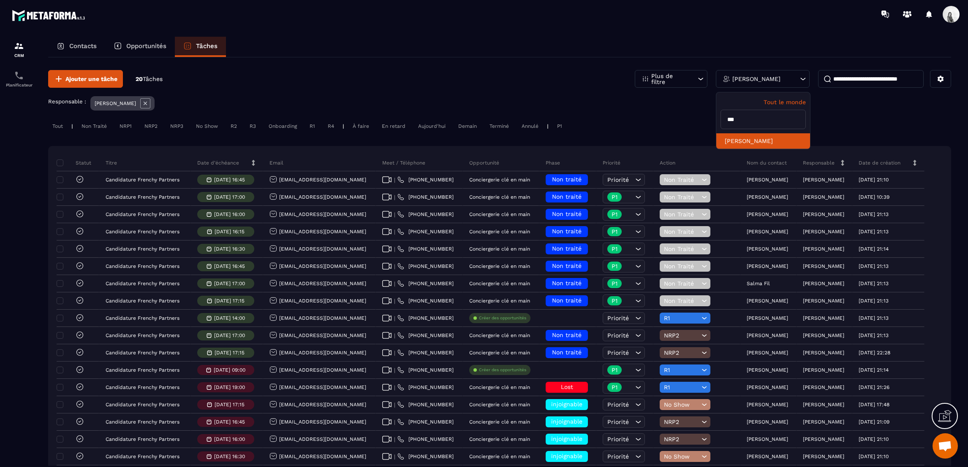 The image size is (968, 467). What do you see at coordinates (766, 163) in the screenshot?
I see `p: Nom du contact` at bounding box center [766, 163].